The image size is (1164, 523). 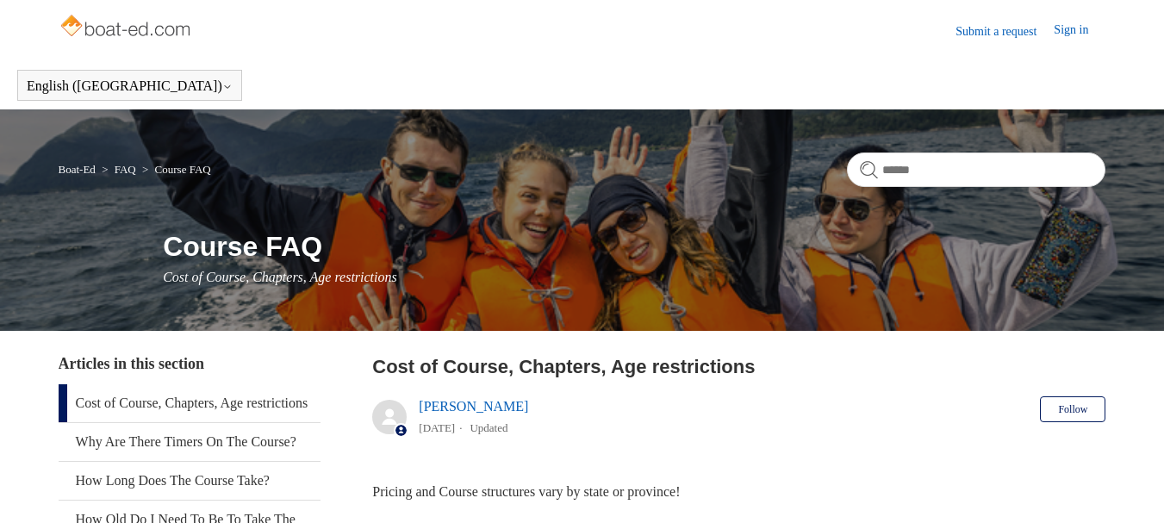 I want to click on time: 04/08/2025, 12:01, so click(x=437, y=427).